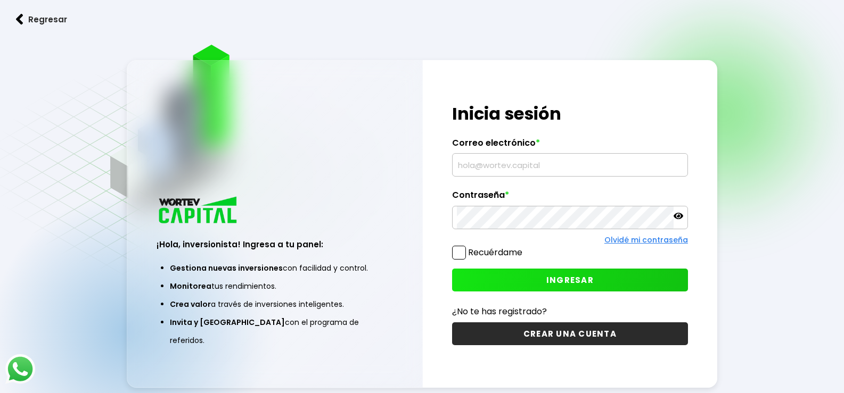 The image size is (844, 393). I want to click on li: a través de inversiones inteligentes., so click(274, 304).